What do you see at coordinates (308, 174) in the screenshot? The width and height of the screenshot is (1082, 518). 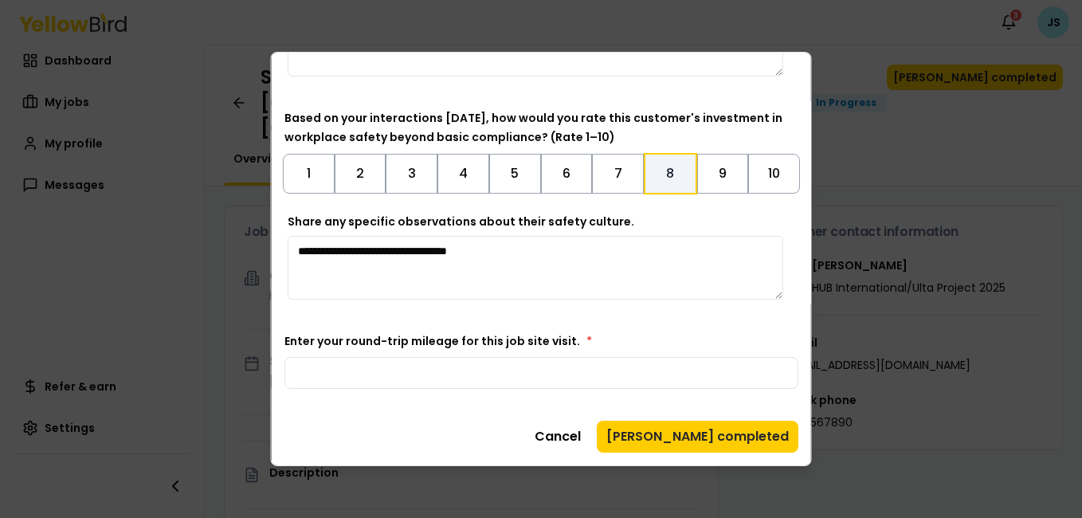 I see `button: Toggle 1` at bounding box center [308, 174].